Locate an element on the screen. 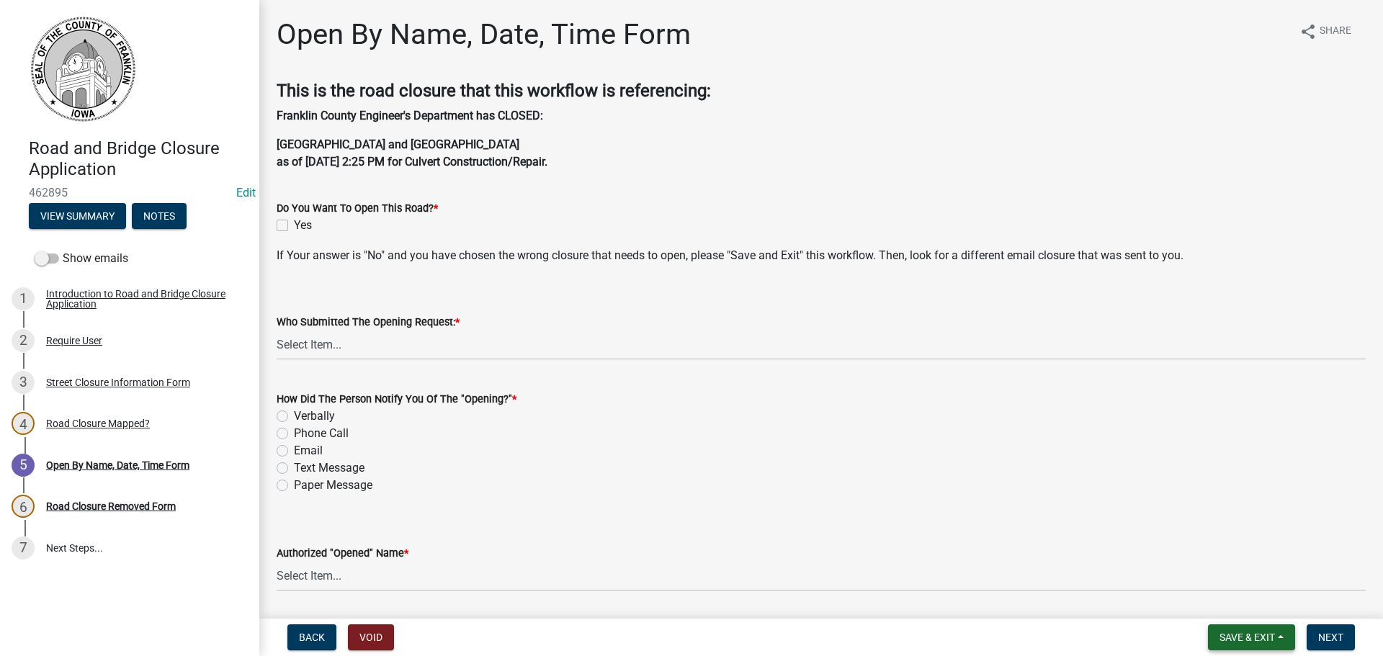  strong: Franklin County Engineer's Department has CLOSED: is located at coordinates (410, 115).